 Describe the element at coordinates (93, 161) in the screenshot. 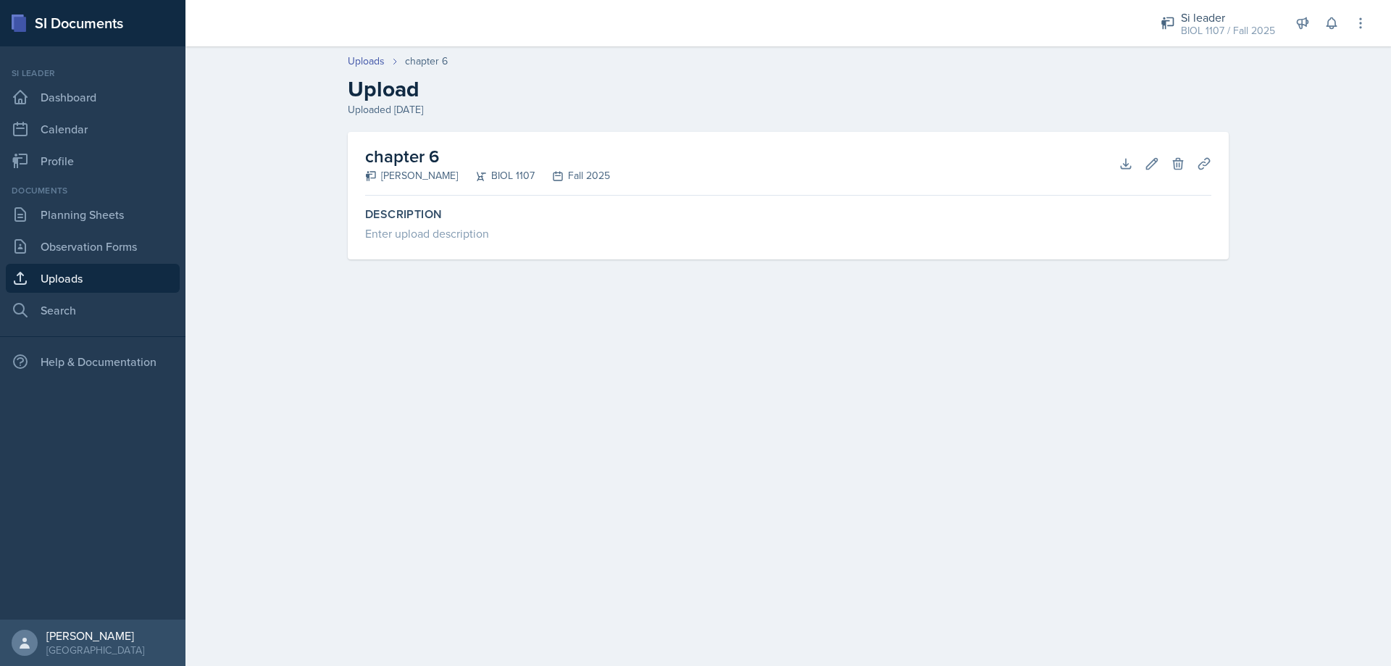

I see `a: Profile` at that location.